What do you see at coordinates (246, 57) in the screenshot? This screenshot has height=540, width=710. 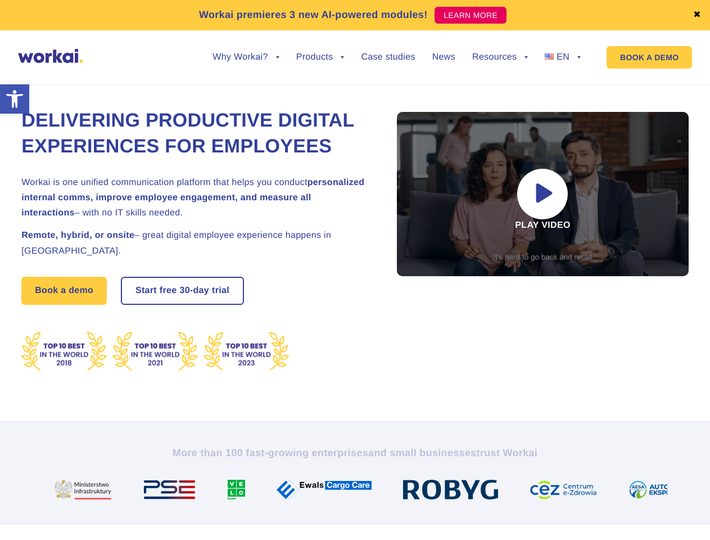 I see `a: Why Workai?` at bounding box center [246, 57].